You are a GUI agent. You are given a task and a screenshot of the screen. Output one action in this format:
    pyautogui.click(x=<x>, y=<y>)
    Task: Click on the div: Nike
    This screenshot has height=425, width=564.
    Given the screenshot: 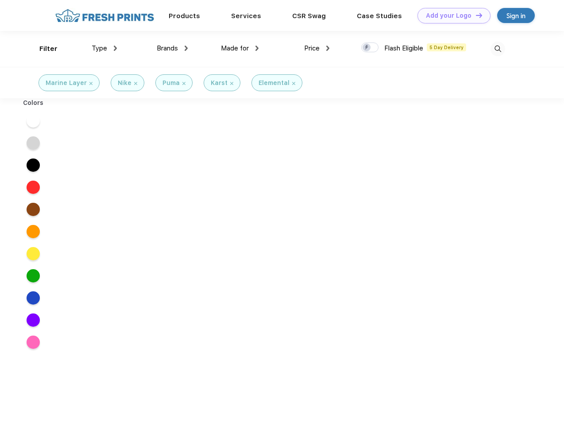 What is the action you would take?
    pyautogui.click(x=124, y=83)
    